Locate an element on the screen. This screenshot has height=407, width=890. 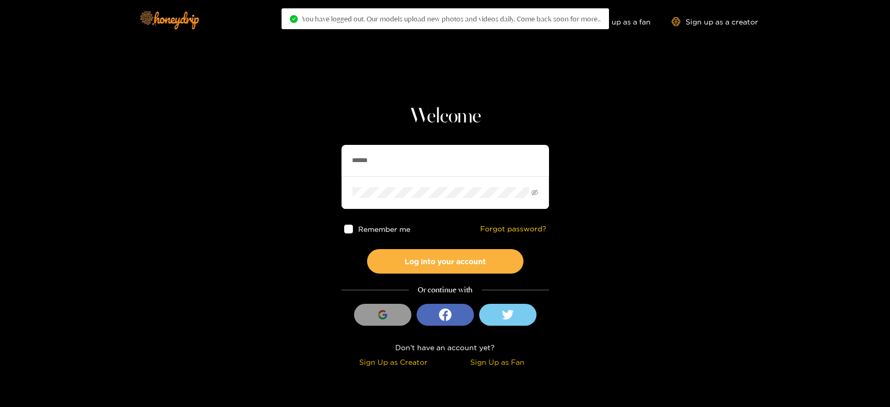
a: Sign up as a fan is located at coordinates (615, 21).